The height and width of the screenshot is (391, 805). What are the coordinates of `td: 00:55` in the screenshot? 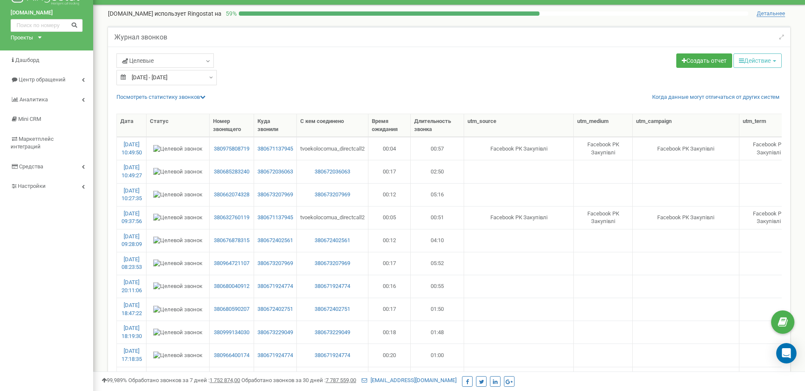 It's located at (438, 286).